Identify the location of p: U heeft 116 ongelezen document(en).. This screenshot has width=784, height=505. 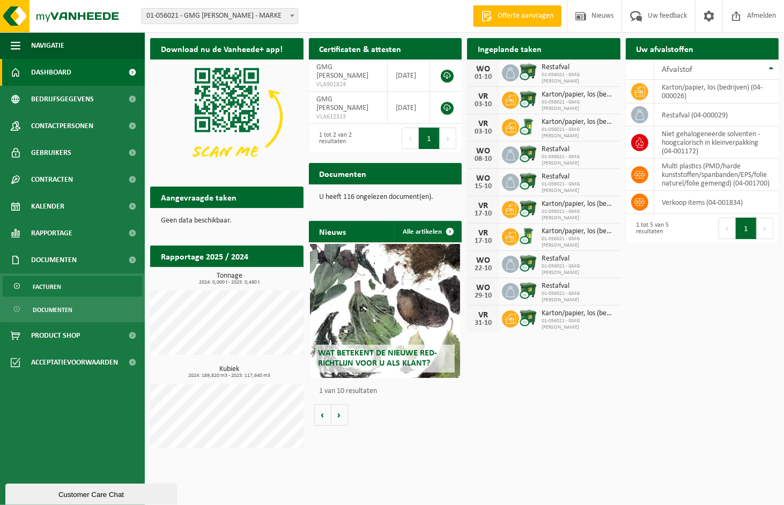
(385, 197).